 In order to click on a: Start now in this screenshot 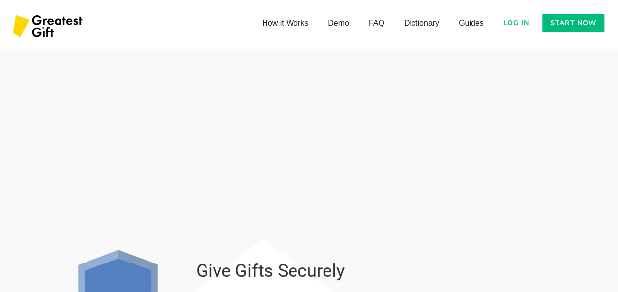, I will do `click(573, 23)`.